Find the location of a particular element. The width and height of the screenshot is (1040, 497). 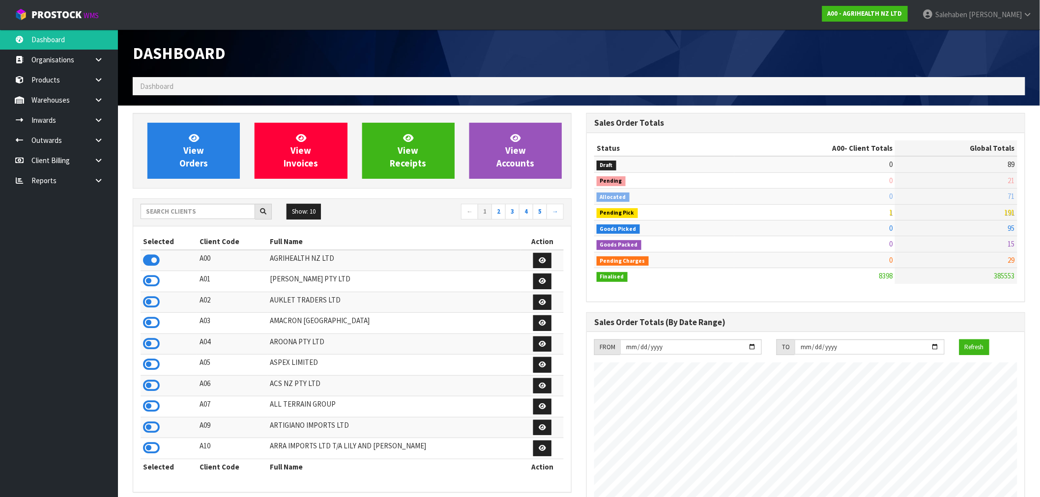

span: 191 is located at coordinates (1009, 212).